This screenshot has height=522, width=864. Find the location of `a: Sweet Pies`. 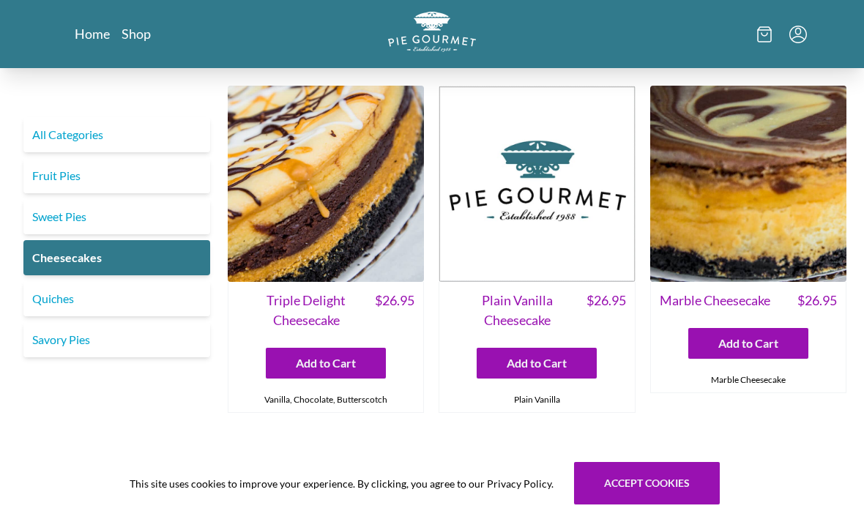

a: Sweet Pies is located at coordinates (116, 217).